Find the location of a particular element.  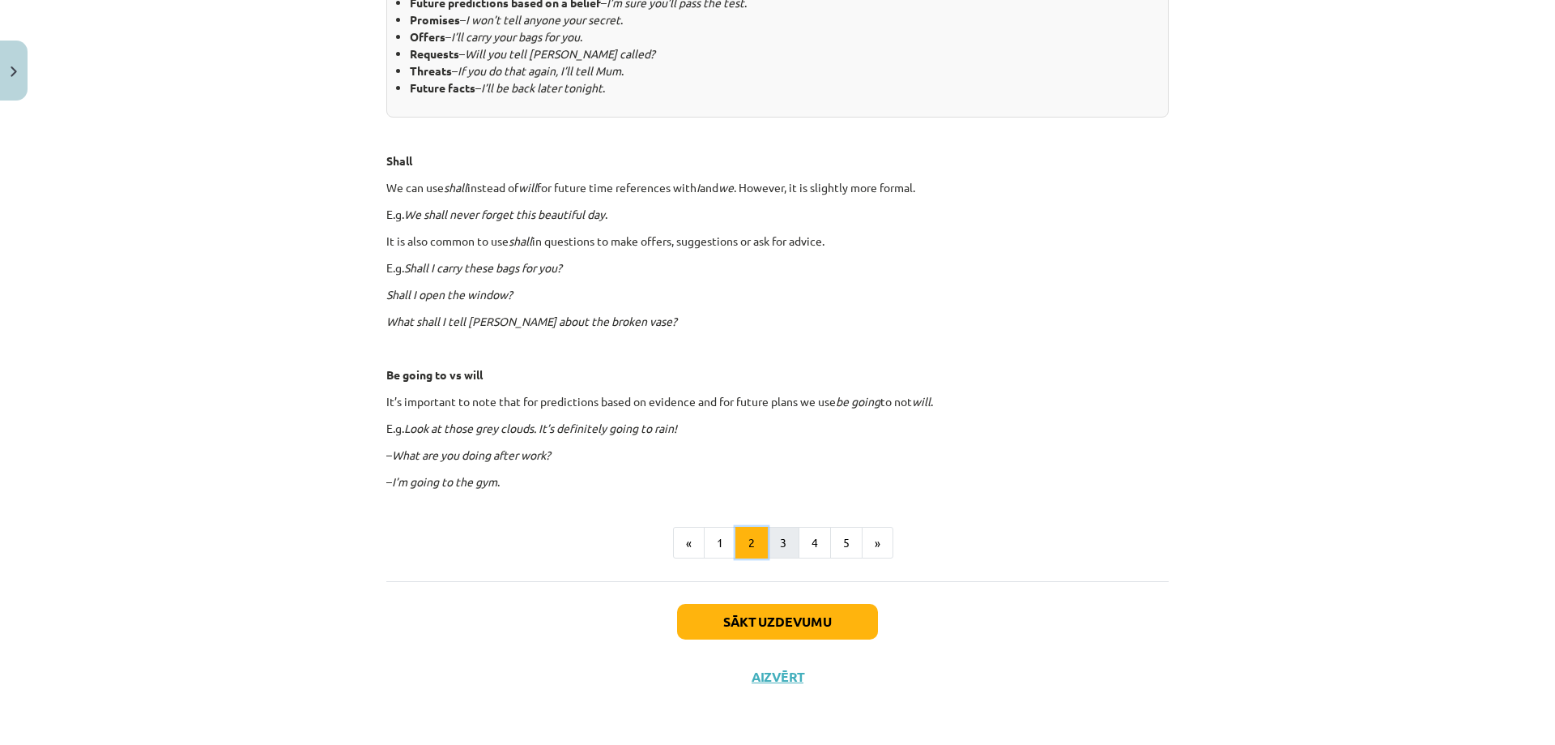

i: I’ll carry your bags for you is located at coordinates (515, 36).